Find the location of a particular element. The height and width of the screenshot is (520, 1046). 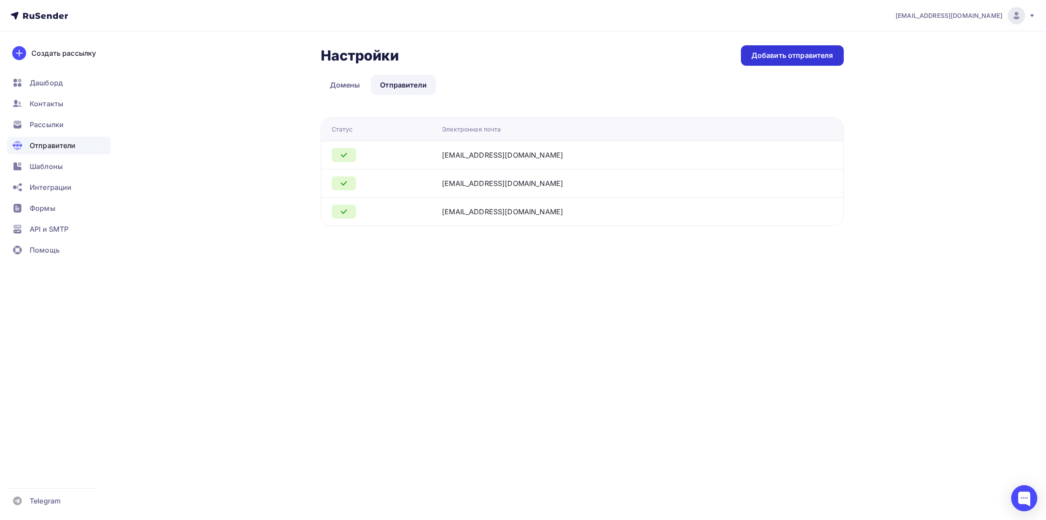

span: Отправители is located at coordinates (53, 146).